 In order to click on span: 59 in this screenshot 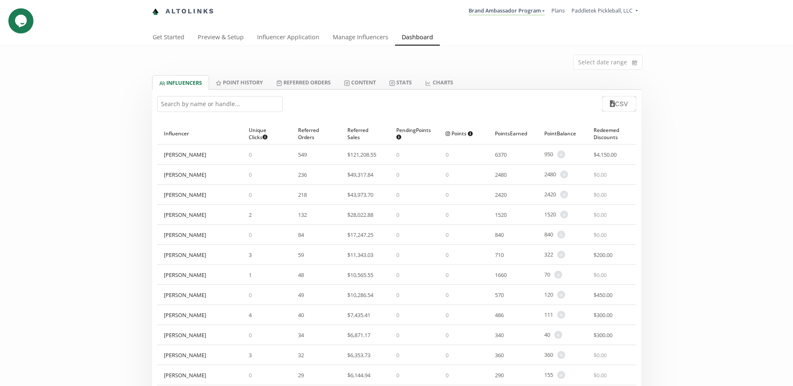, I will do `click(301, 255)`.